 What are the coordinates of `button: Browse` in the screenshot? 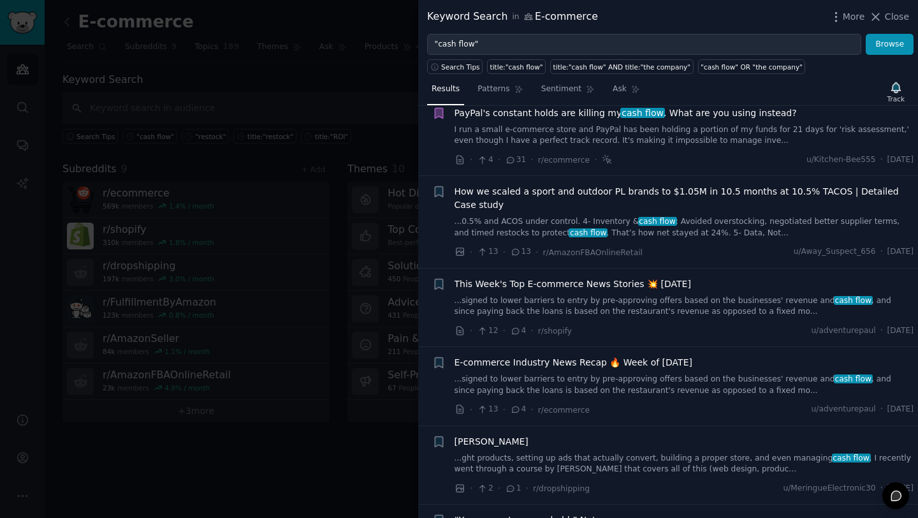 It's located at (889, 45).